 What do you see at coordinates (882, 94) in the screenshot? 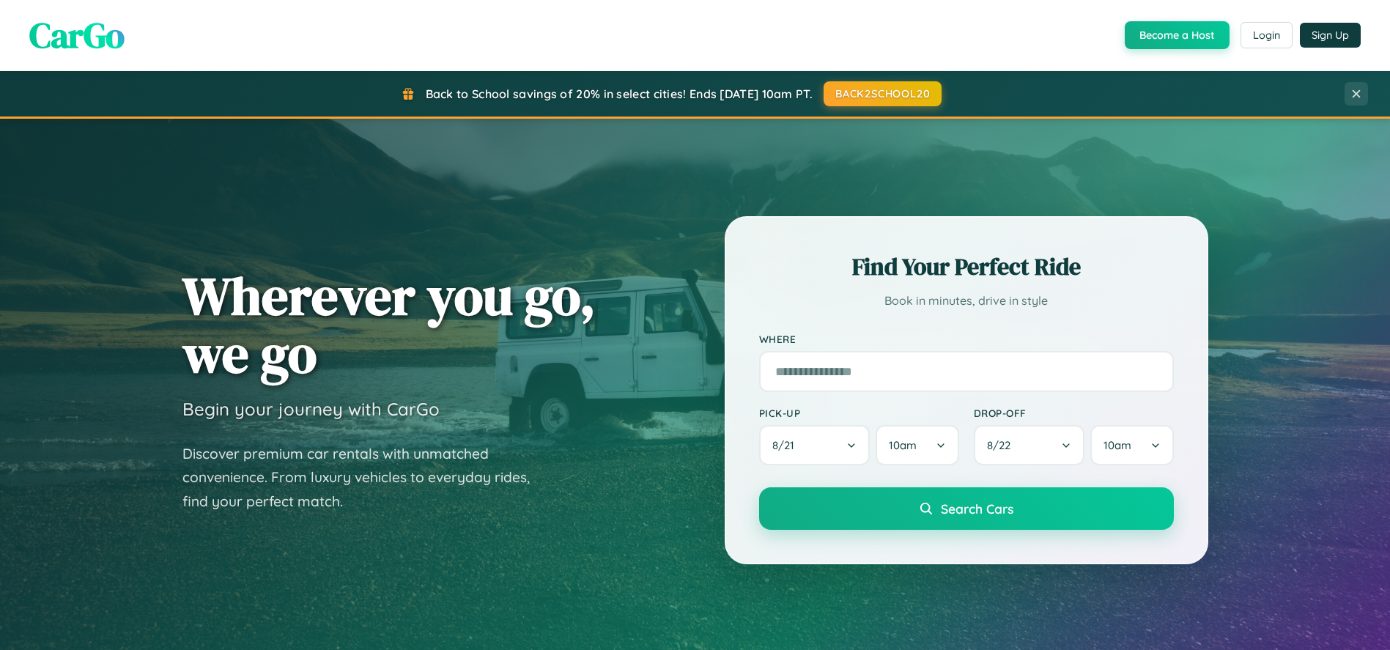
I see `button: BACK2SCHOOL20` at bounding box center [882, 94].